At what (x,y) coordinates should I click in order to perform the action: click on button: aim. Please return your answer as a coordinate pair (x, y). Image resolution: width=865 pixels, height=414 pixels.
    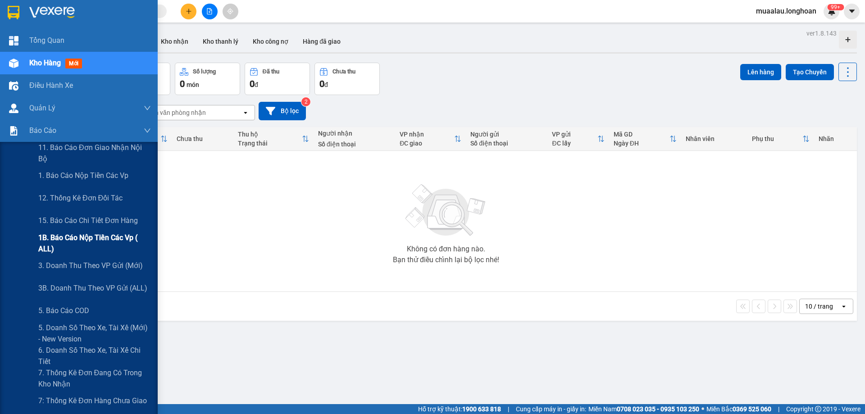
    Looking at the image, I should click on (230, 11).